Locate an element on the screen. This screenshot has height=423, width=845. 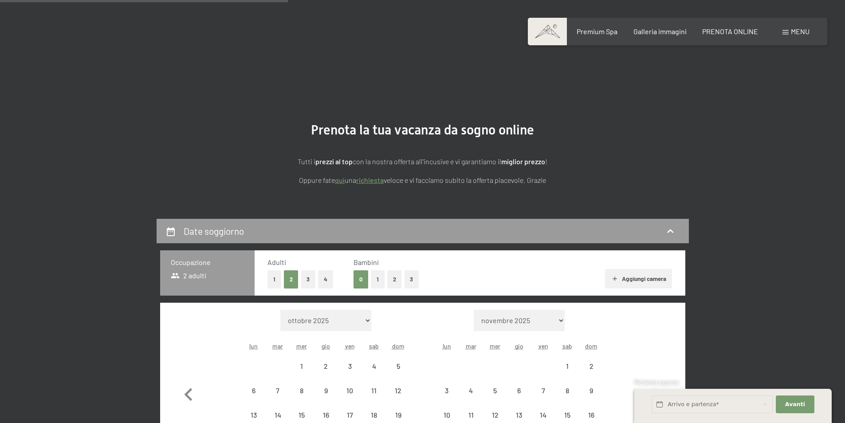
div: 12 is located at coordinates (398, 398).